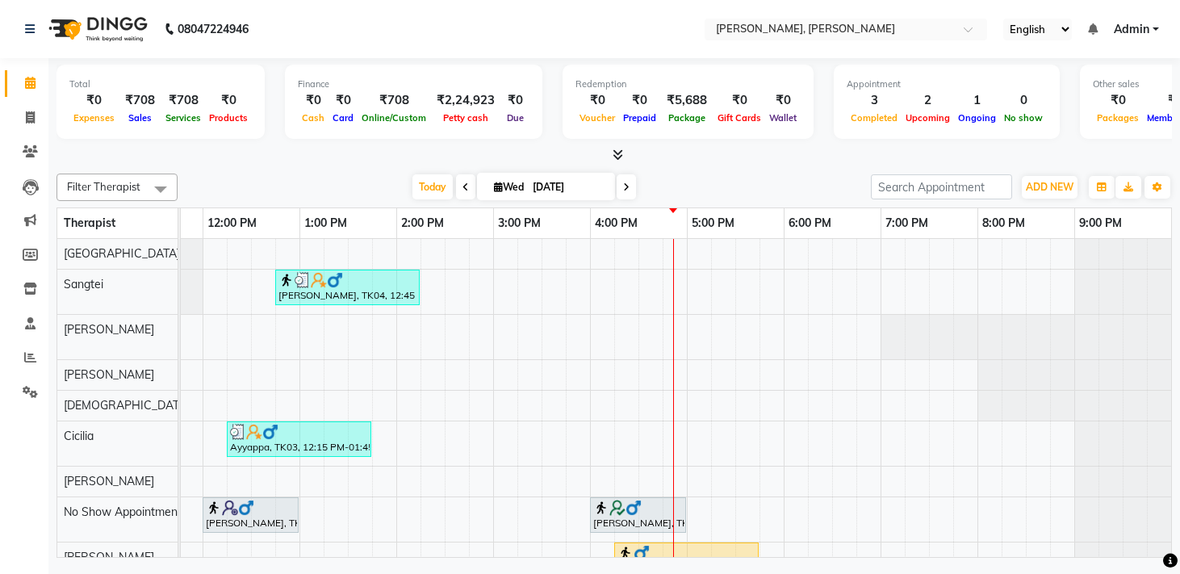 The height and width of the screenshot is (574, 1180). Describe the element at coordinates (927, 118) in the screenshot. I see `span: Upcoming` at that location.